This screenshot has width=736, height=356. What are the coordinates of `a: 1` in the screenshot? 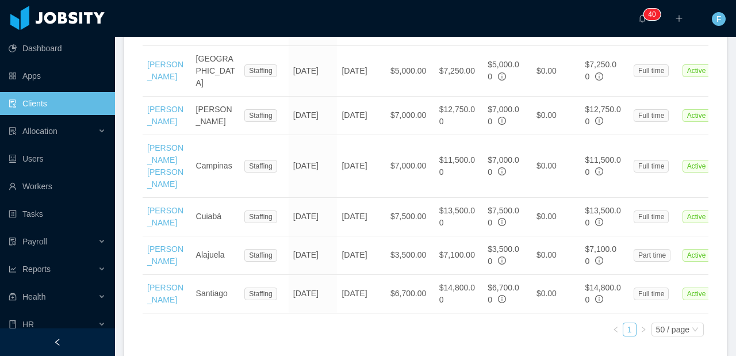 It's located at (630, 329).